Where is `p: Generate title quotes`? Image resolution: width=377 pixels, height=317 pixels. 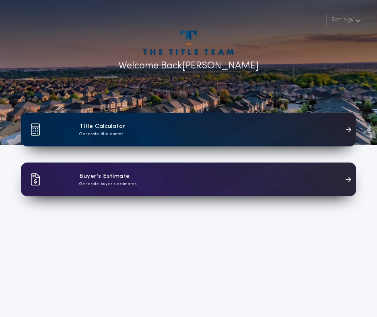
p: Generate title quotes is located at coordinates (101, 134).